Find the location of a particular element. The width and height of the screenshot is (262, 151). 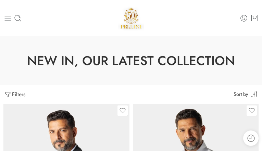

a: Filters is located at coordinates (14, 95).